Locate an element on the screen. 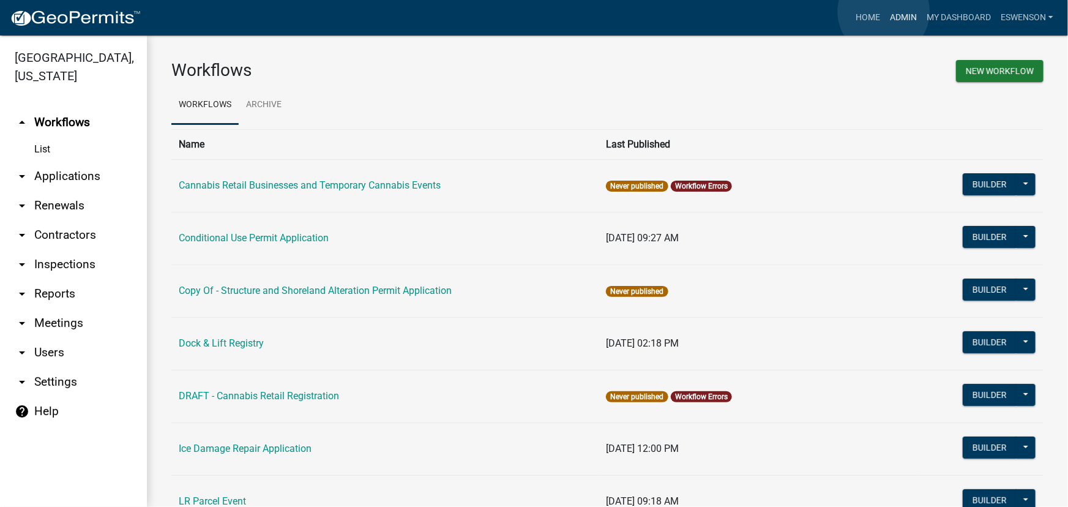 The width and height of the screenshot is (1068, 507). i: arrow_drop_up is located at coordinates (22, 122).